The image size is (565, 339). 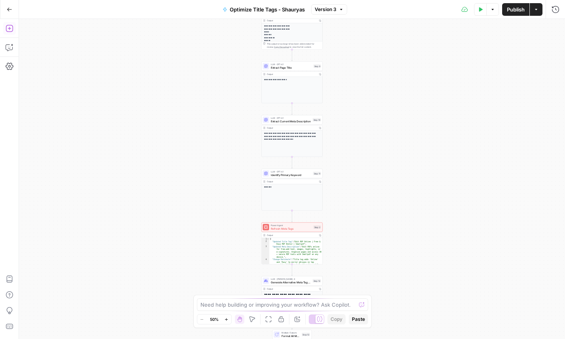 I want to click on div: Step 9, so click(x=317, y=66).